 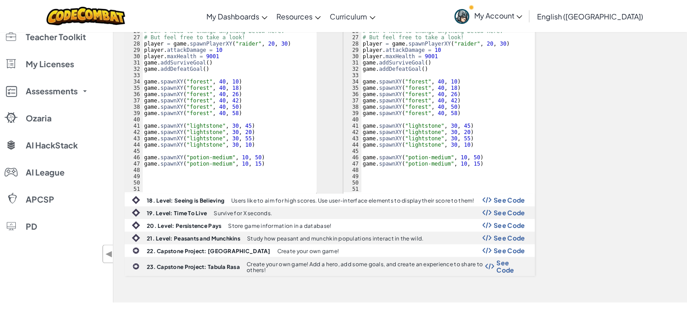 I want to click on span: Resources, so click(x=294, y=16).